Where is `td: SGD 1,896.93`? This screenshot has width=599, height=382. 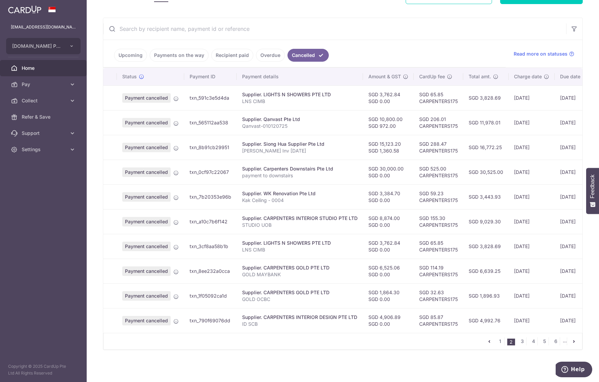
td: SGD 1,896.93 is located at coordinates (486, 295).